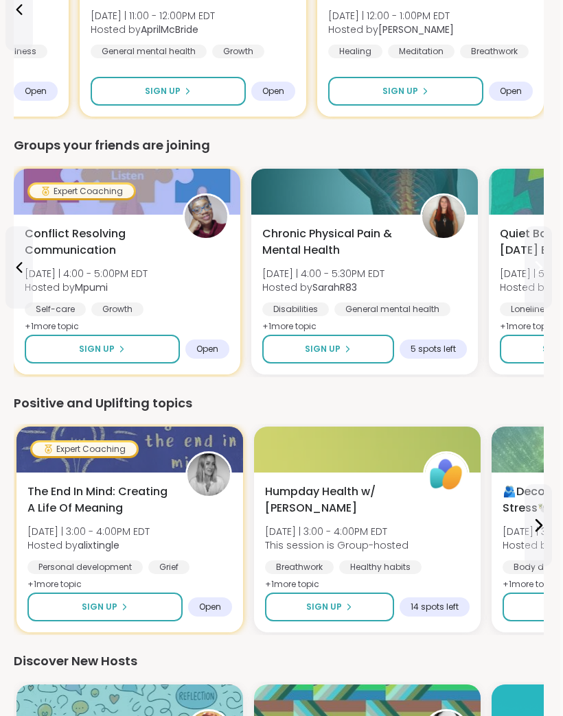  What do you see at coordinates (446, 475) in the screenshot?
I see `img: ShareWell` at bounding box center [446, 475].